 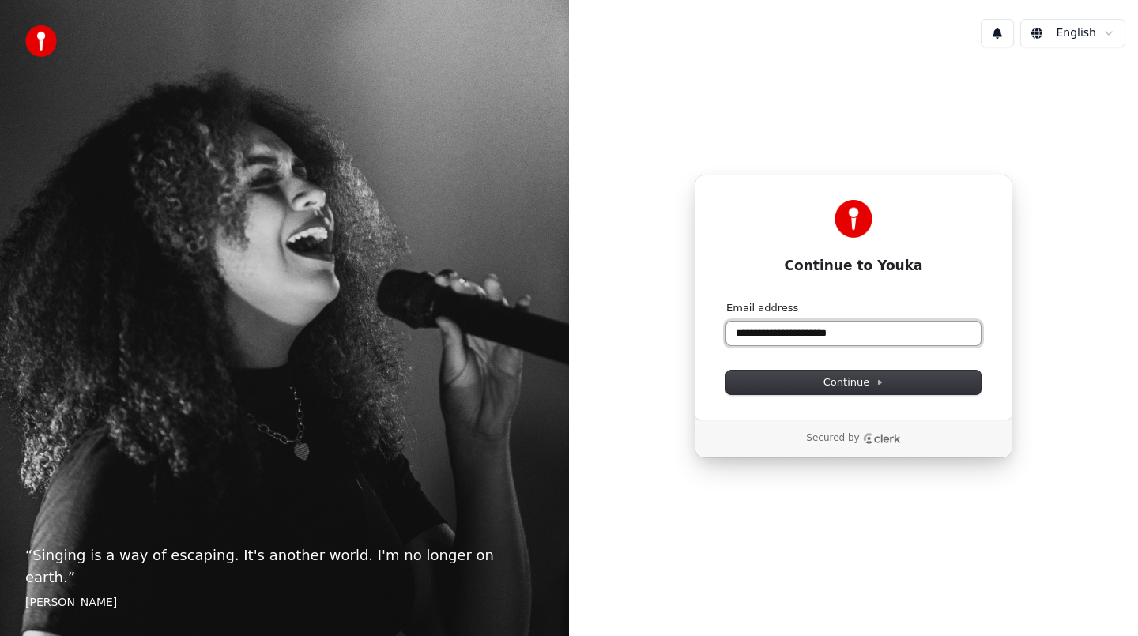 What do you see at coordinates (854, 266) in the screenshot?
I see `h1: Continue to Youka` at bounding box center [854, 266].